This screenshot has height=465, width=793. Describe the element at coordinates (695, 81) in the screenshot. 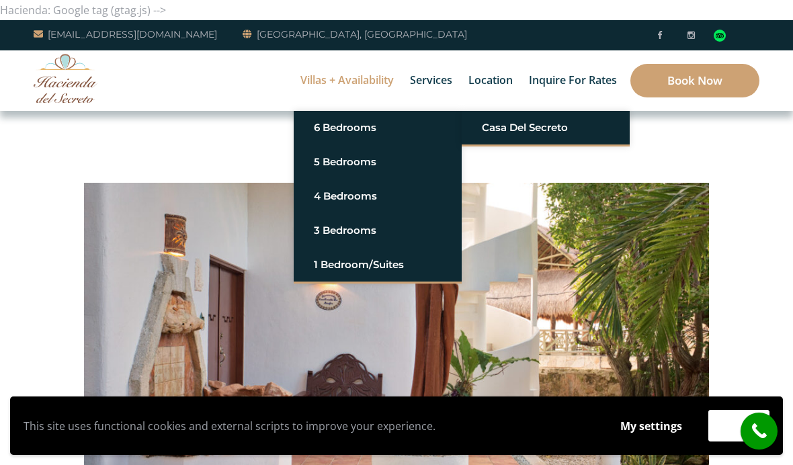

I see `a: Book Now` at that location.